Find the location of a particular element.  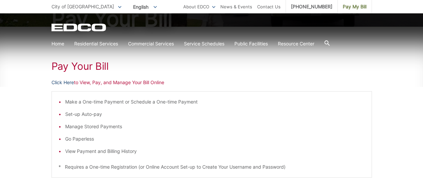

a: Public Facilities is located at coordinates (251, 44).